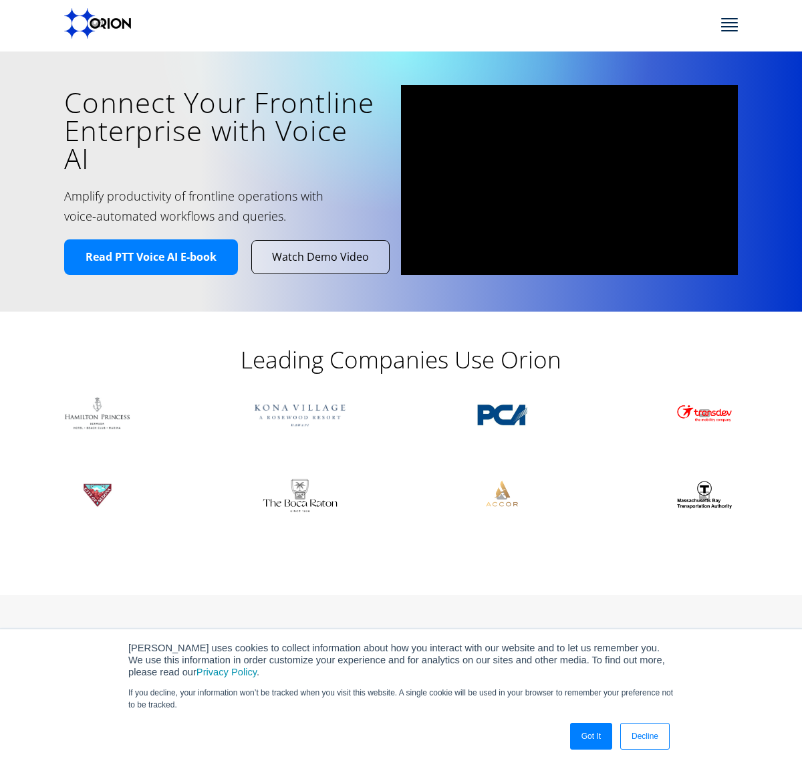 Image resolution: width=802 pixels, height=767 pixels. I want to click on a: Watch Demo Video, so click(320, 257).